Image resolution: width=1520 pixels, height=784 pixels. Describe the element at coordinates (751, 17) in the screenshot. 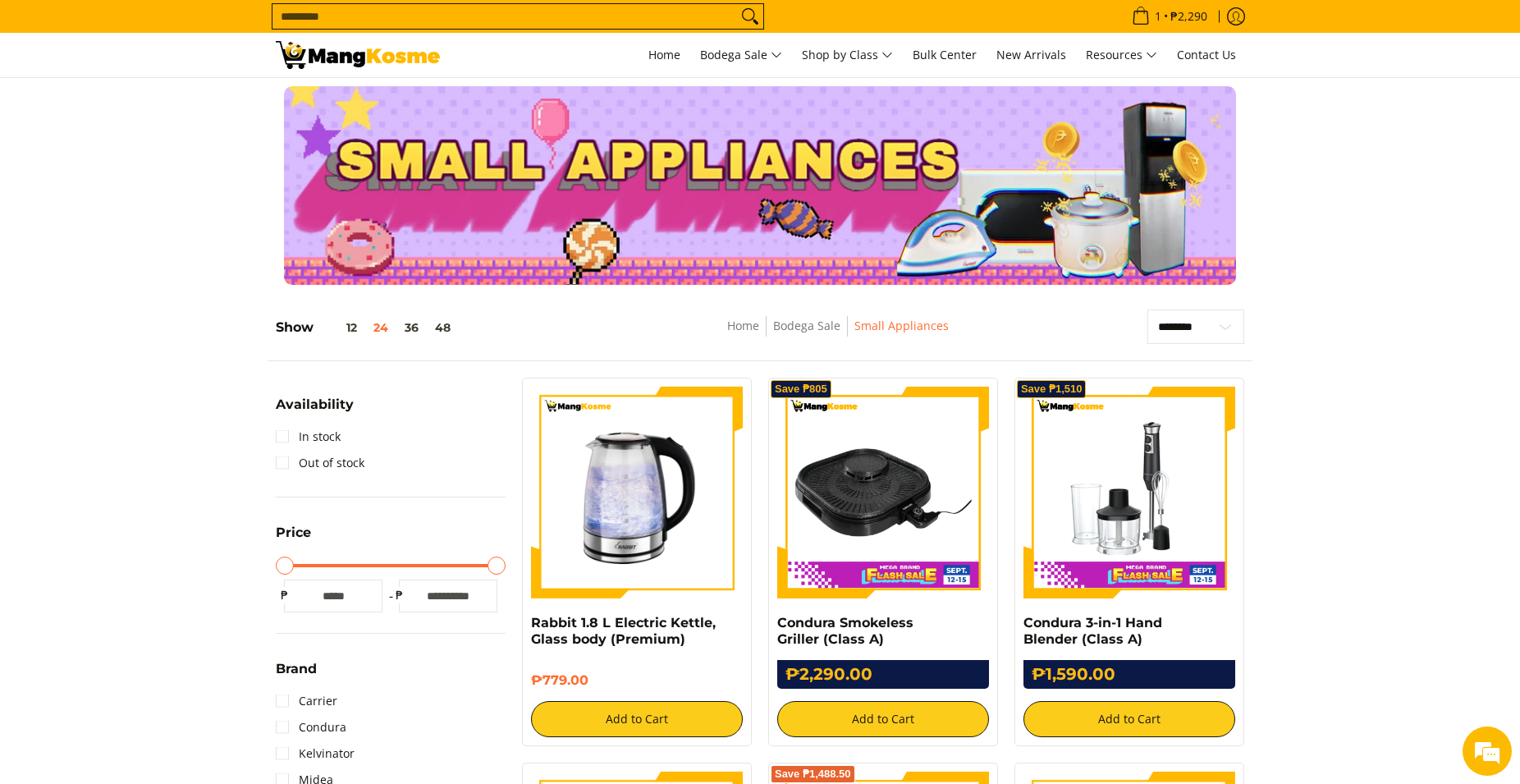

I see `button: Search` at that location.